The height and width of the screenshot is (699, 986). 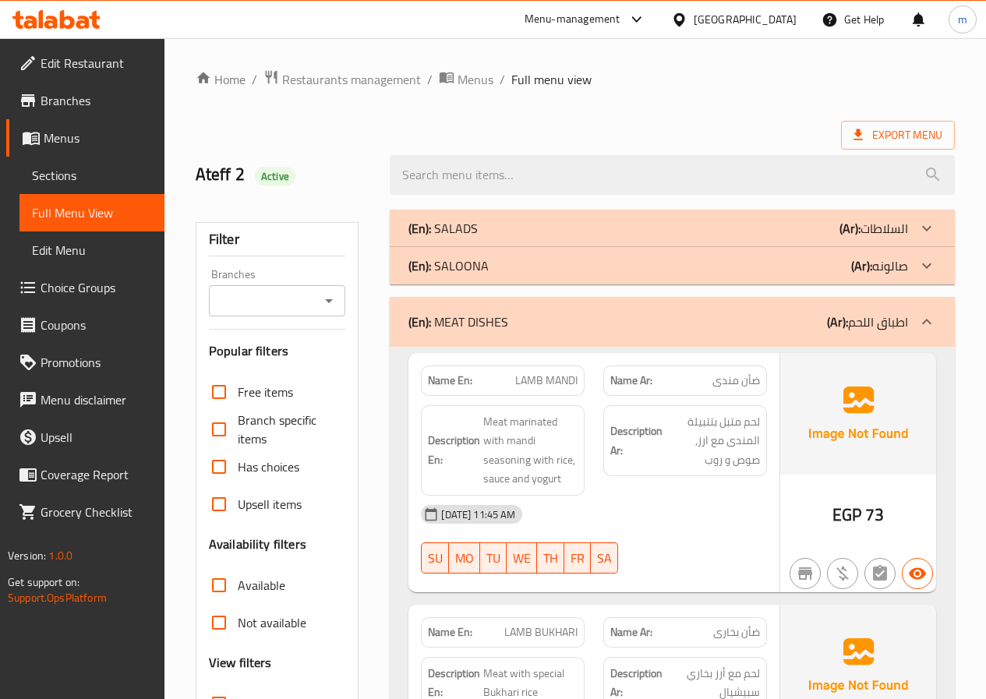 What do you see at coordinates (547, 380) in the screenshot?
I see `span: LAMB MANDI` at bounding box center [547, 380].